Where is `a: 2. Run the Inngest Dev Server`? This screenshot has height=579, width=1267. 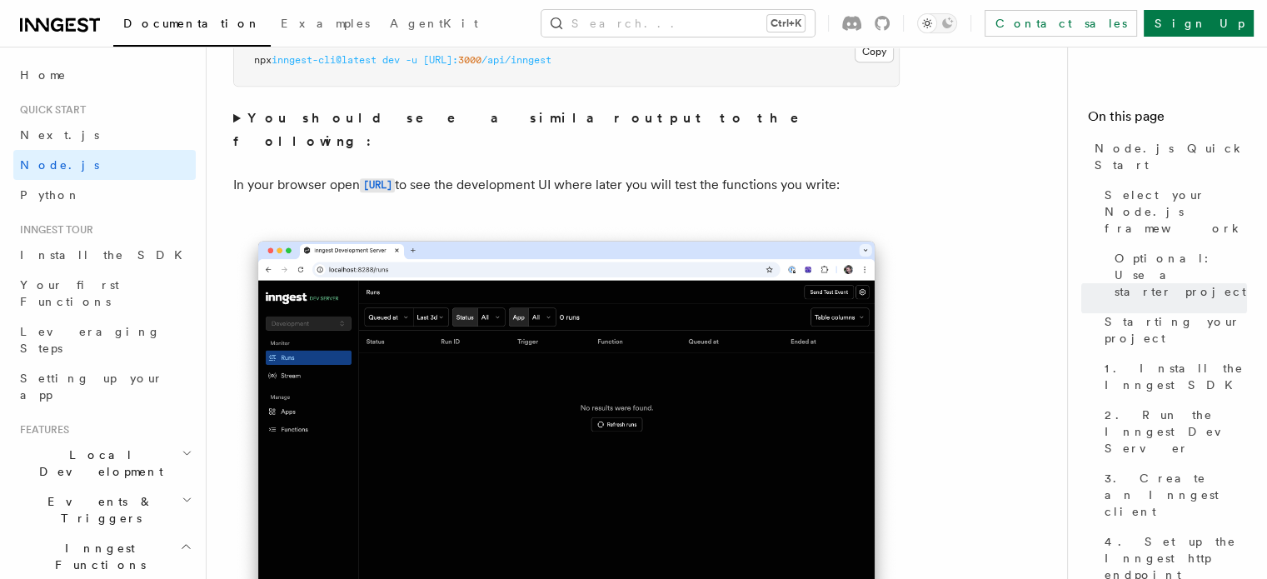 a: 2. Run the Inngest Dev Server is located at coordinates (1172, 432).